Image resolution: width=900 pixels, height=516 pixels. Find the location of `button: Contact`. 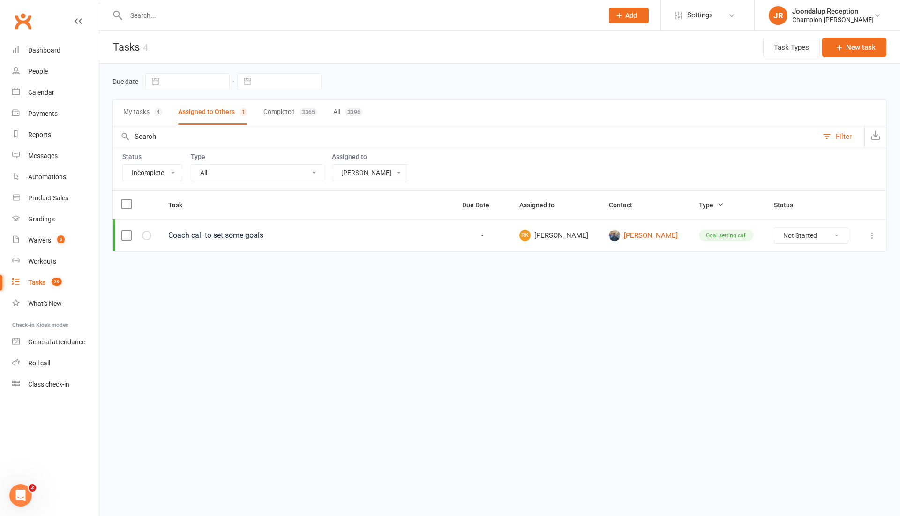

button: Contact is located at coordinates (626, 205).